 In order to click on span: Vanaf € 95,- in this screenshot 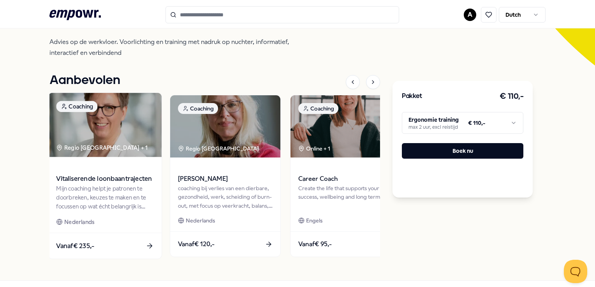, I will do `click(315, 244)`.